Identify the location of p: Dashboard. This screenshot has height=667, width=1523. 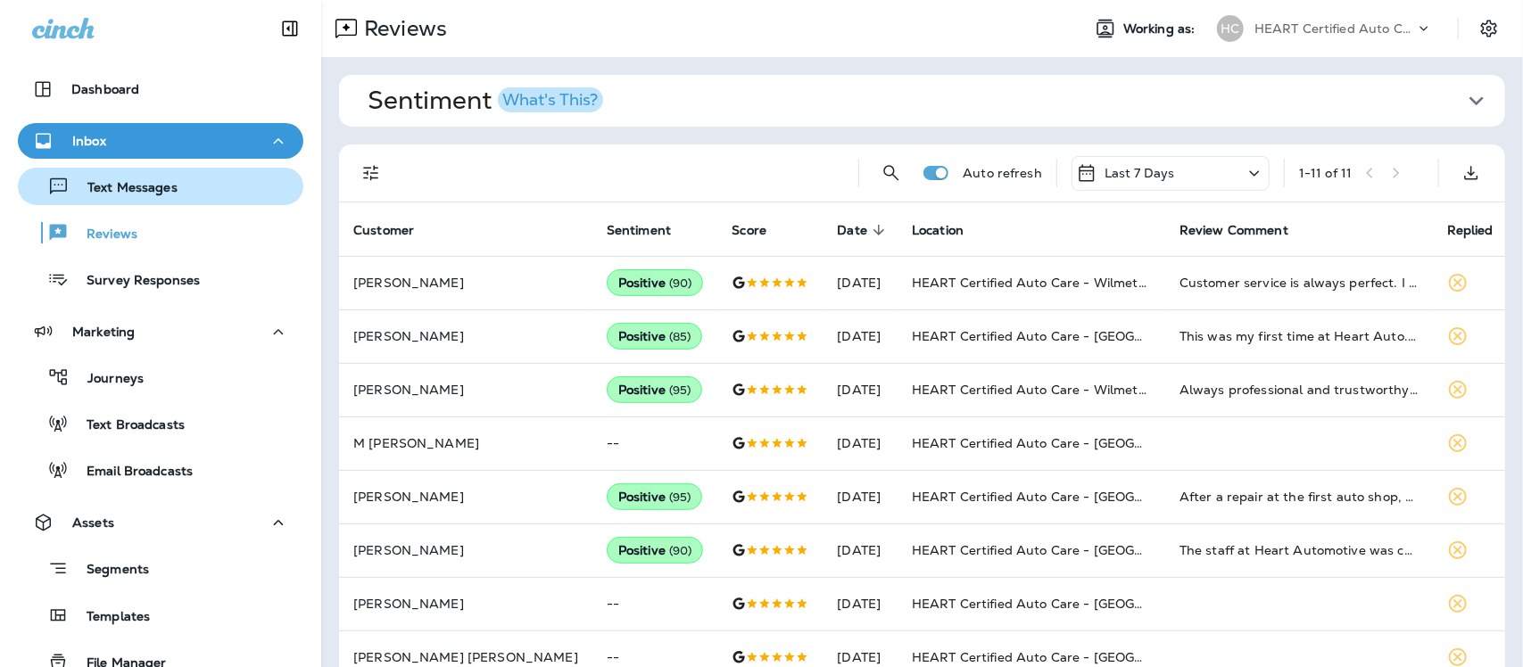
(105, 89).